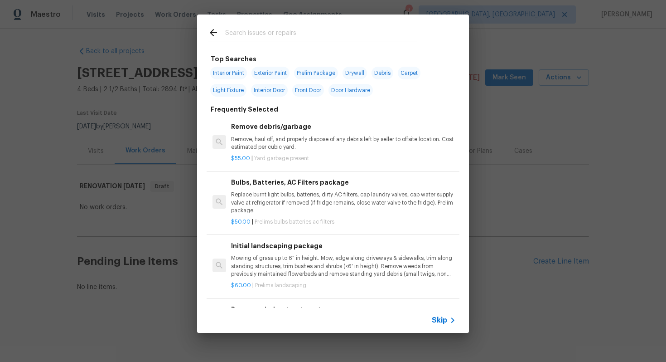 Image resolution: width=666 pixels, height=362 pixels. Describe the element at coordinates (344, 246) in the screenshot. I see `h6: Initial landscaping package` at that location.